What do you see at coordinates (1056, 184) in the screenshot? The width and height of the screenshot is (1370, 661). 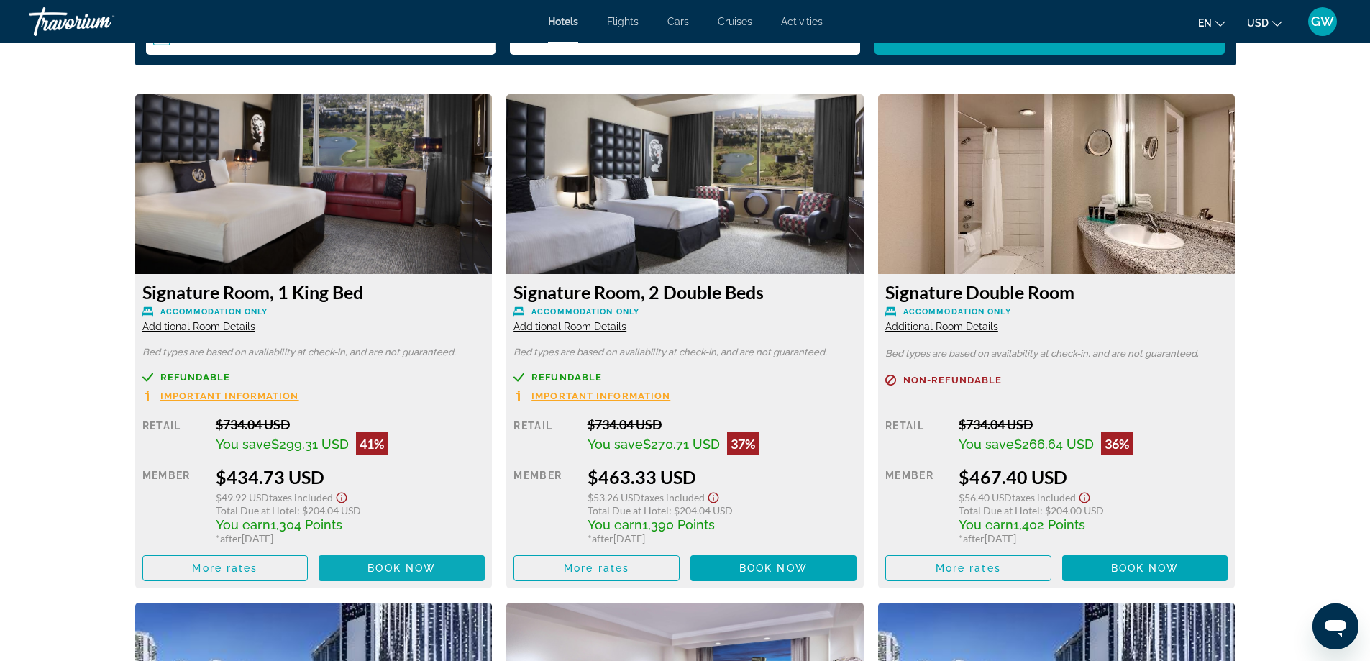 I see `img: f5cbf0cd-e275-4a92-afd5-3b8f27934000.jpeg` at bounding box center [1056, 184].